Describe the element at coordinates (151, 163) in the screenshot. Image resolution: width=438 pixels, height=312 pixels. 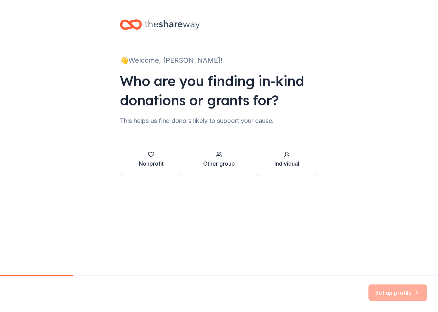
I see `div: Nonprofit` at that location.